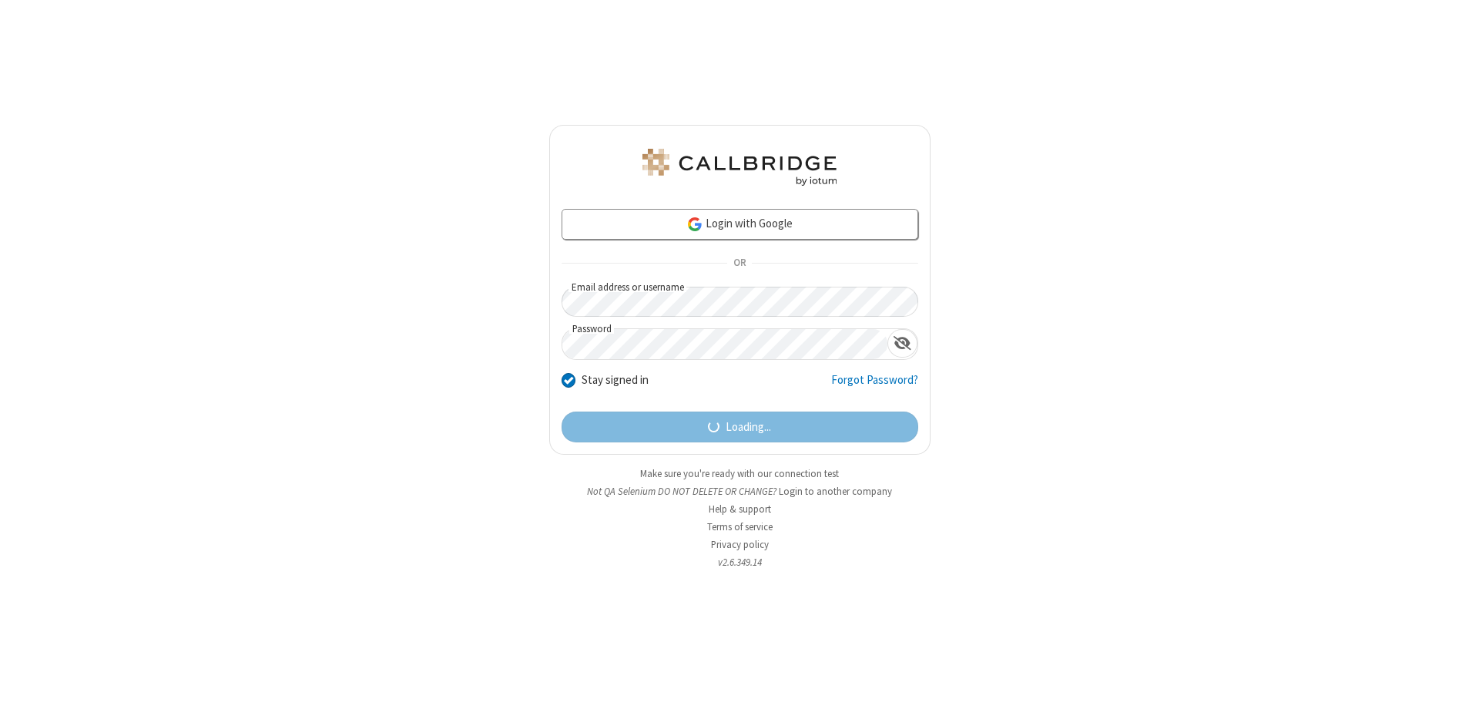 This screenshot has width=1479, height=706. I want to click on a: Login with Google, so click(740, 224).